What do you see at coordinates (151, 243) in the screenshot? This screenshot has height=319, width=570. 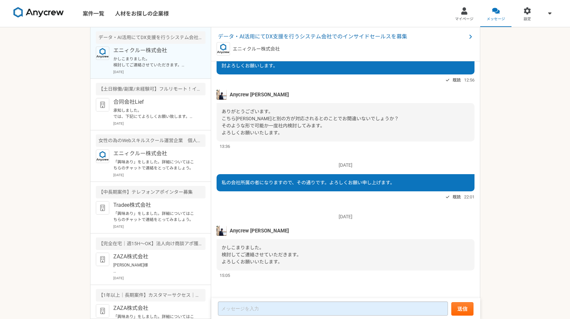 I see `div: 【完全在宅｜週15H〜OK】法人向け商談アポ獲得をお願いします！` at bounding box center [151, 243].